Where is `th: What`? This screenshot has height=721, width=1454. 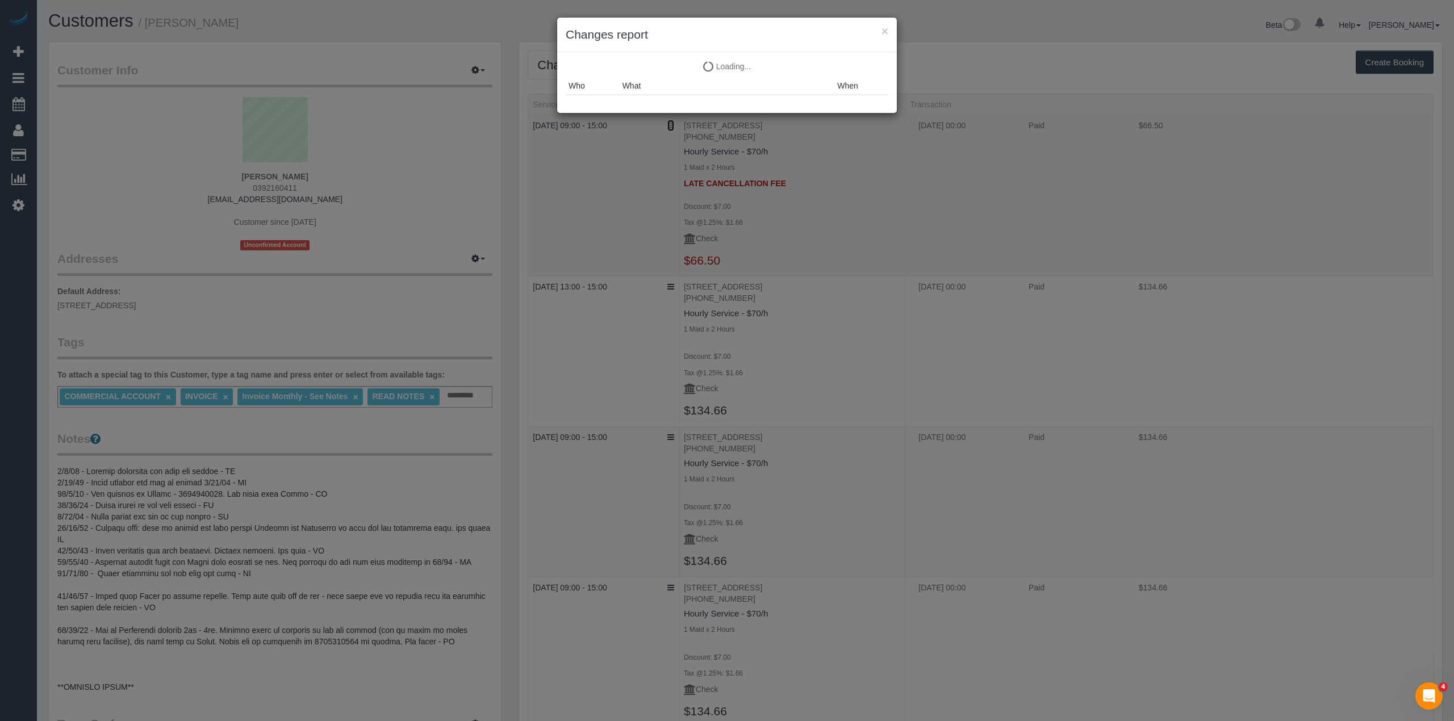
th: What is located at coordinates (727, 86).